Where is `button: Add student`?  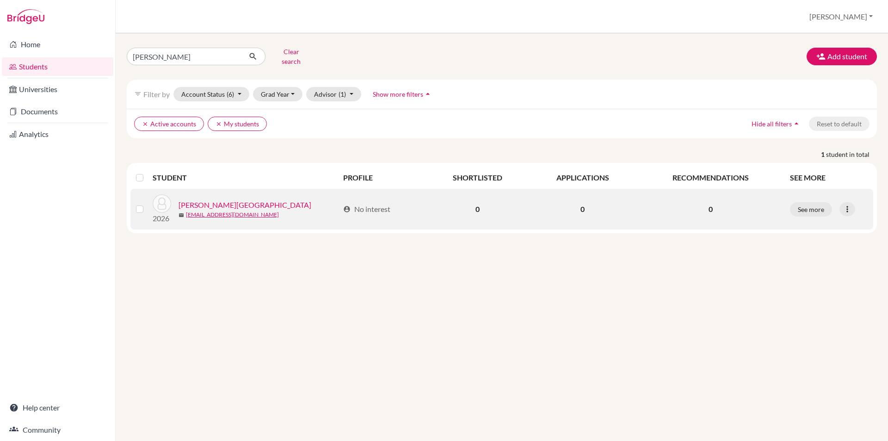
button: Add student is located at coordinates (841, 56).